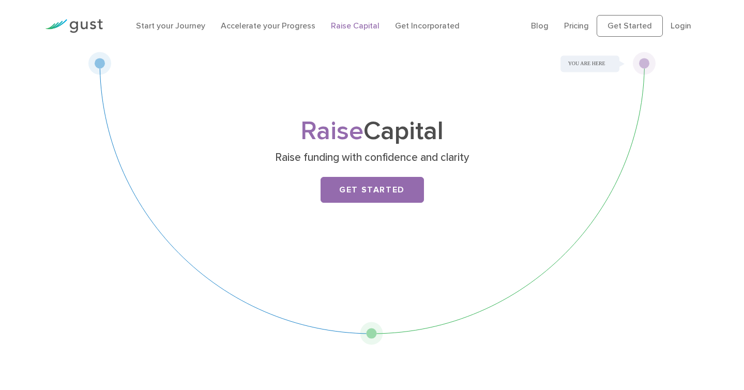 The height and width of the screenshot is (390, 744). Describe the element at coordinates (74, 26) in the screenshot. I see `img: Gust Logo` at that location.